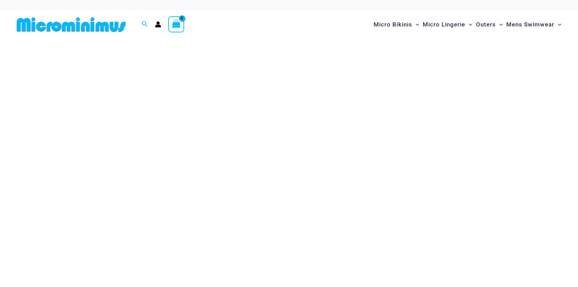 The width and height of the screenshot is (578, 287). I want to click on span: Mens Swimwear, so click(530, 24).